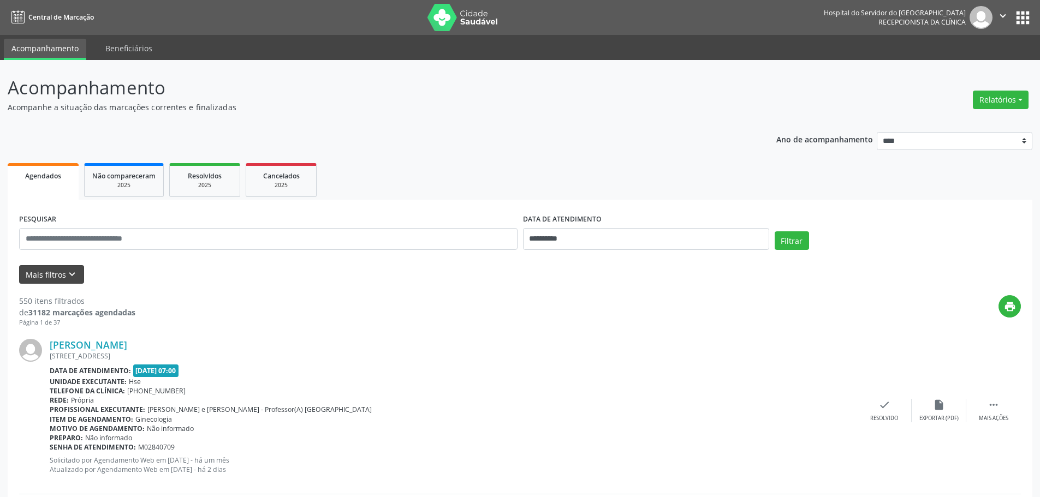 This screenshot has width=1040, height=497. What do you see at coordinates (88, 382) in the screenshot?
I see `b: Unidade executante:` at bounding box center [88, 382].